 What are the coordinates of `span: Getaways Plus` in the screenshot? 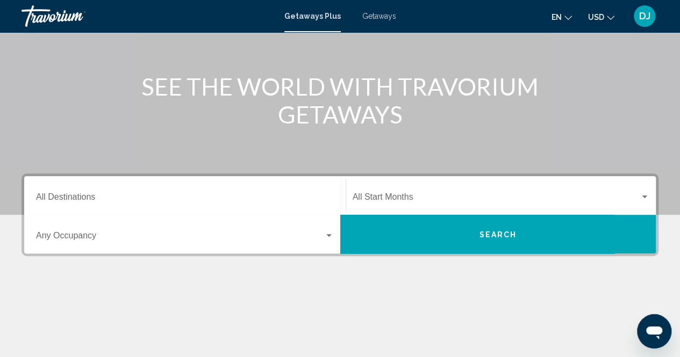 It's located at (312, 16).